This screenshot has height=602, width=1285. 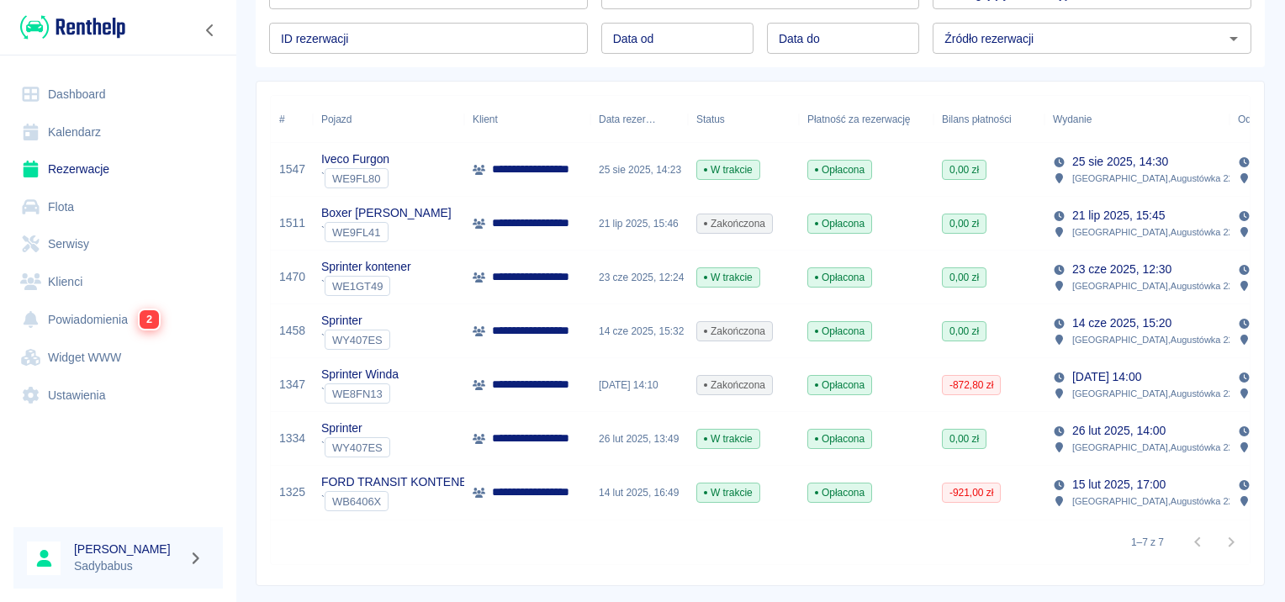 What do you see at coordinates (292, 169) in the screenshot?
I see `a: 1547` at bounding box center [292, 169].